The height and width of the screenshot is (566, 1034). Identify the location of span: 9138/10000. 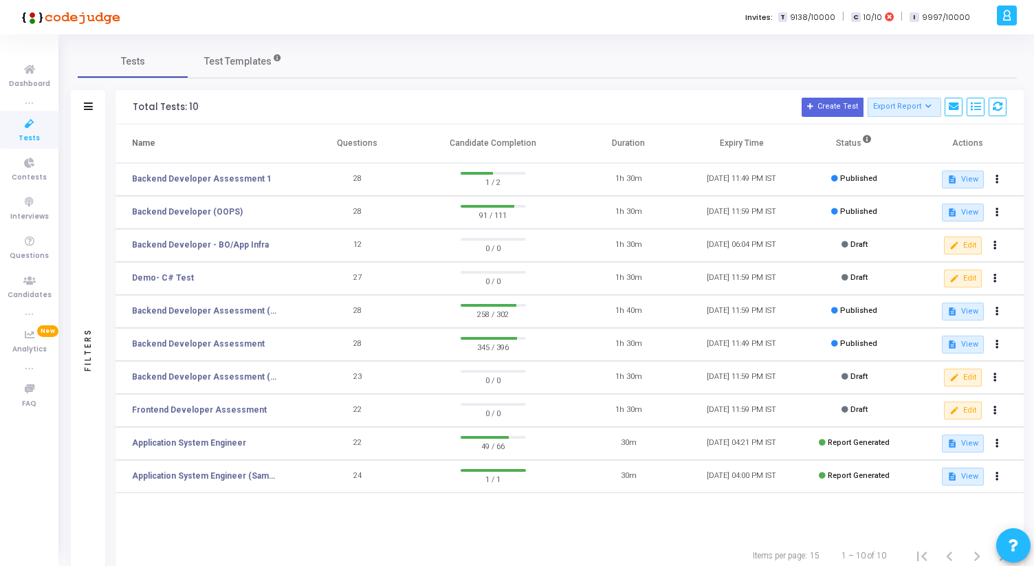
(813, 17).